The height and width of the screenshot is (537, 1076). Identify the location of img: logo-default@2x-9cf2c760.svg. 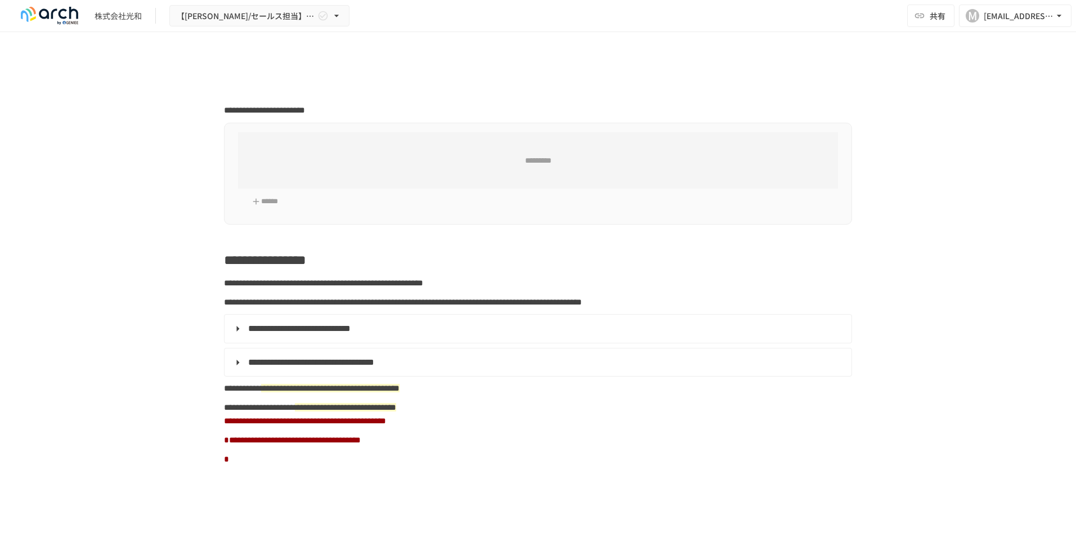
(50, 16).